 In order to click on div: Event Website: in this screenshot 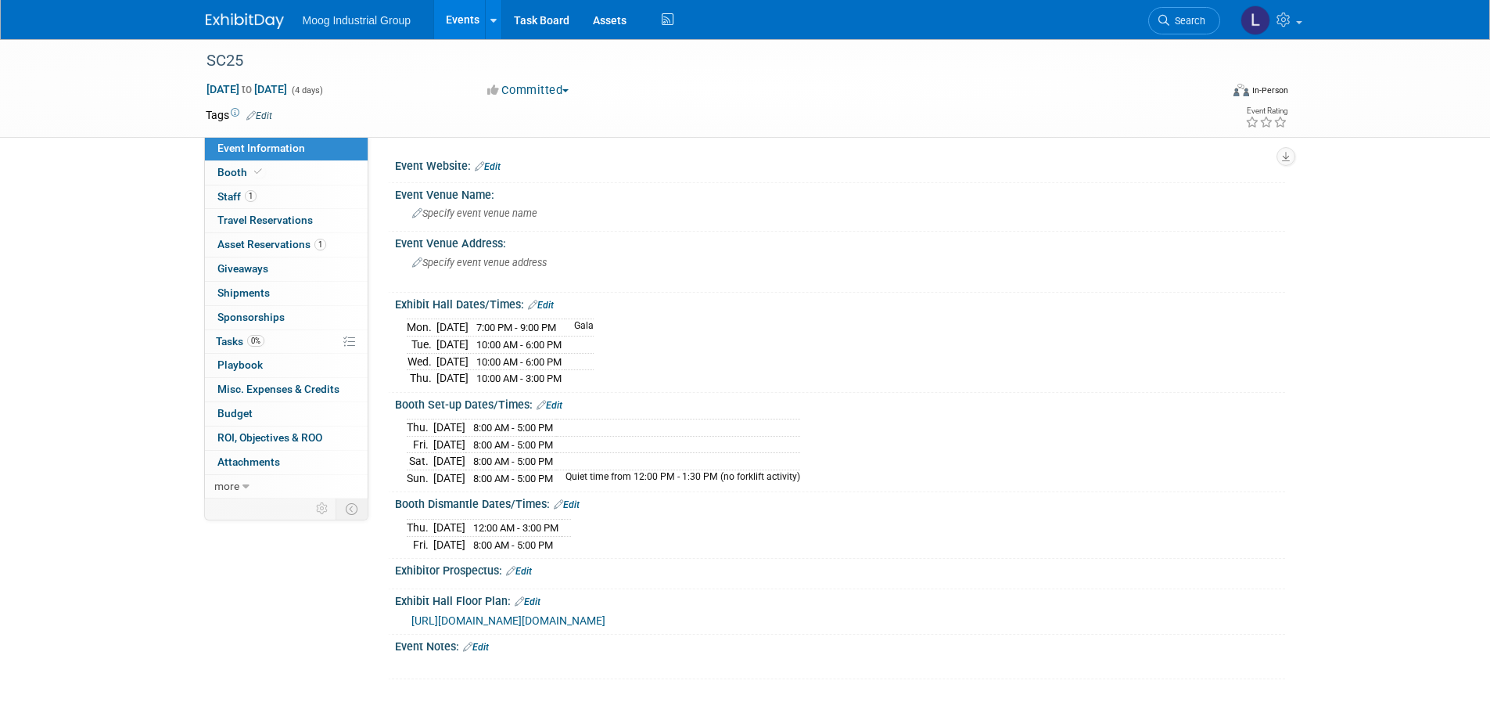, I will do `click(840, 164)`.